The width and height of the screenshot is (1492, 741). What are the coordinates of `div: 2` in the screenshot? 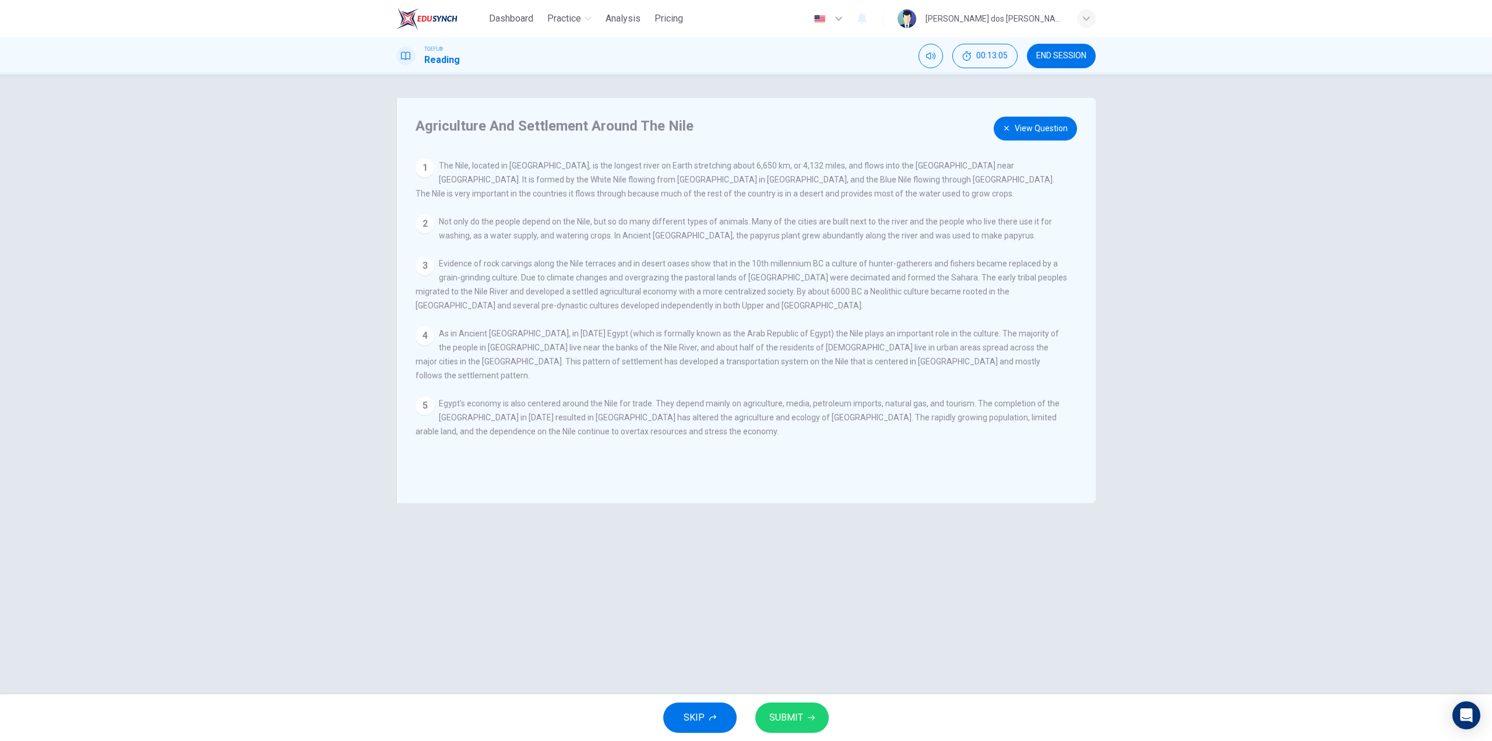 It's located at (425, 224).